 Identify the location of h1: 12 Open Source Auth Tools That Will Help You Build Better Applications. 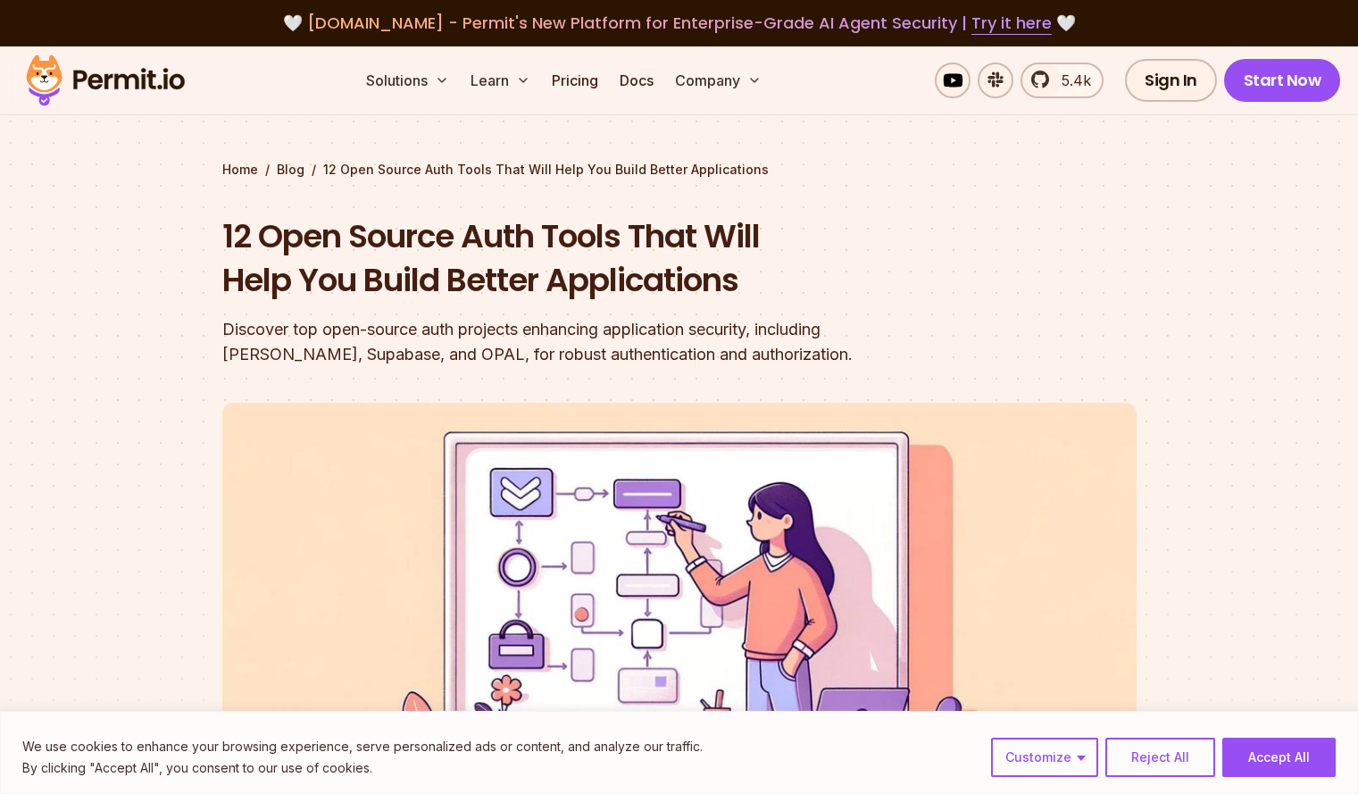
(565, 258).